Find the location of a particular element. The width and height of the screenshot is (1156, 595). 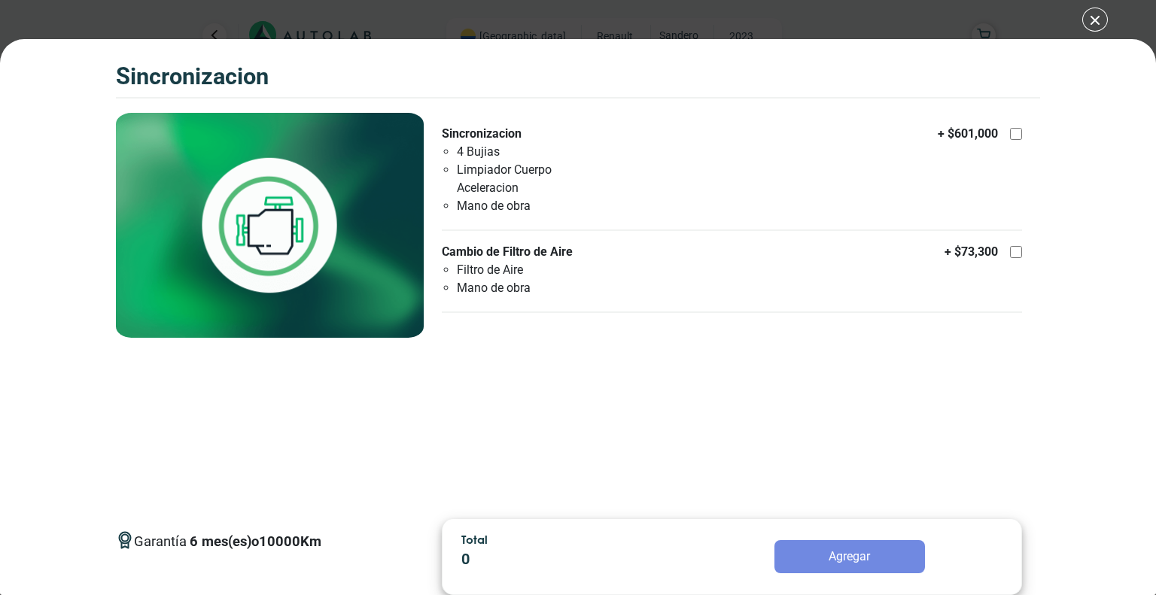

span: Garantía is located at coordinates (227, 548).